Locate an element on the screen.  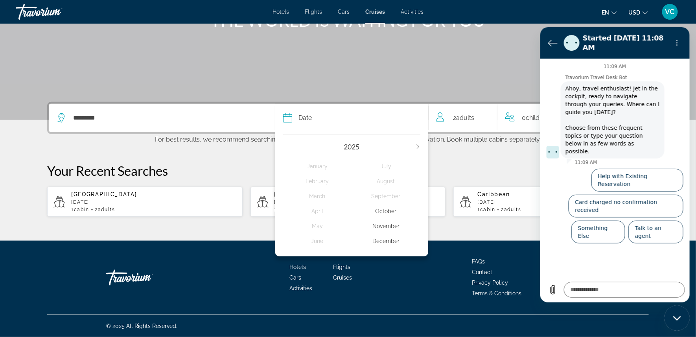
button: User Menu is located at coordinates (670, 12).